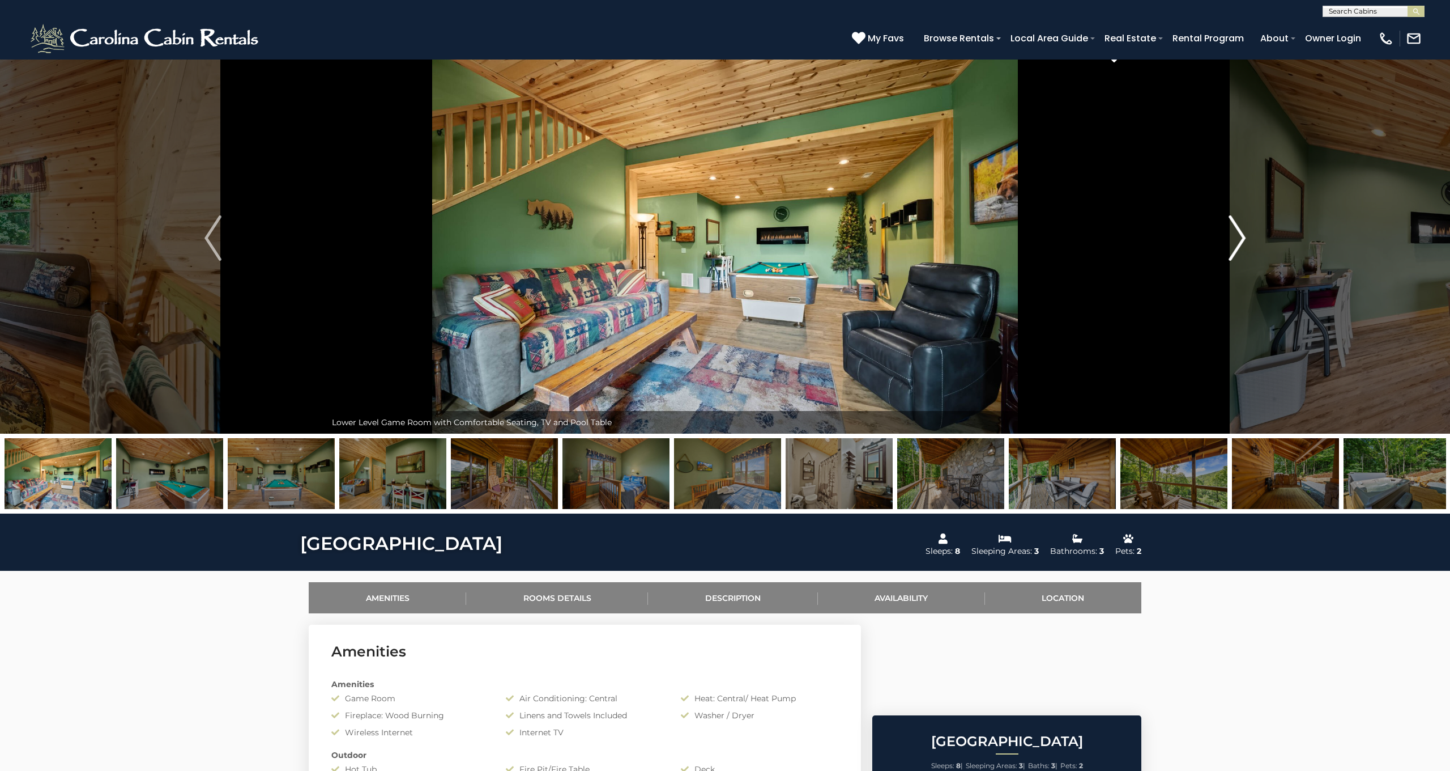 This screenshot has width=1450, height=771. I want to click on a: Amenities, so click(388, 597).